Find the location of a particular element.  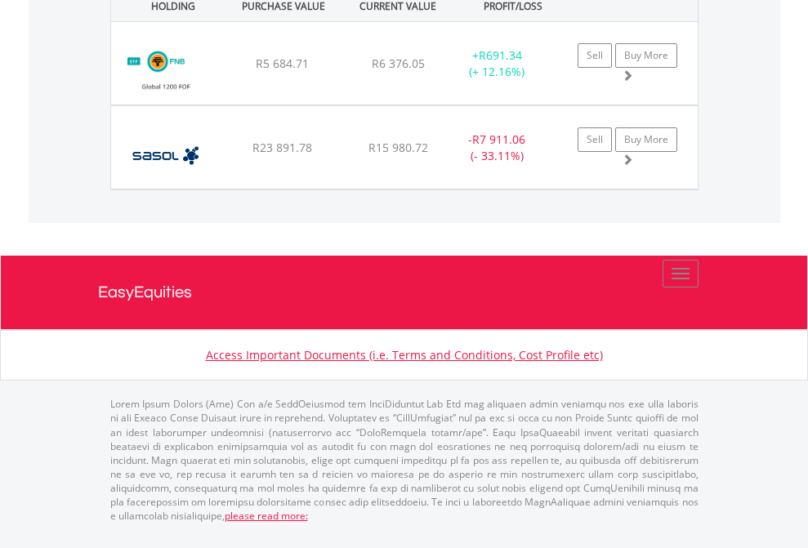

span: R691.34 is located at coordinates (500, 55).